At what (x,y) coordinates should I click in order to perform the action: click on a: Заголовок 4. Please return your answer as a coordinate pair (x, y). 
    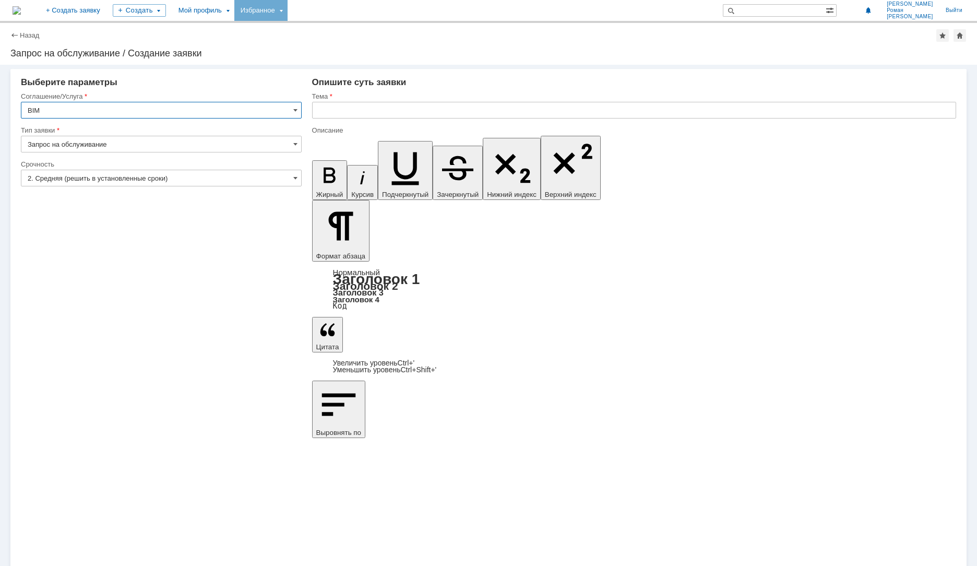
    Looking at the image, I should click on (356, 299).